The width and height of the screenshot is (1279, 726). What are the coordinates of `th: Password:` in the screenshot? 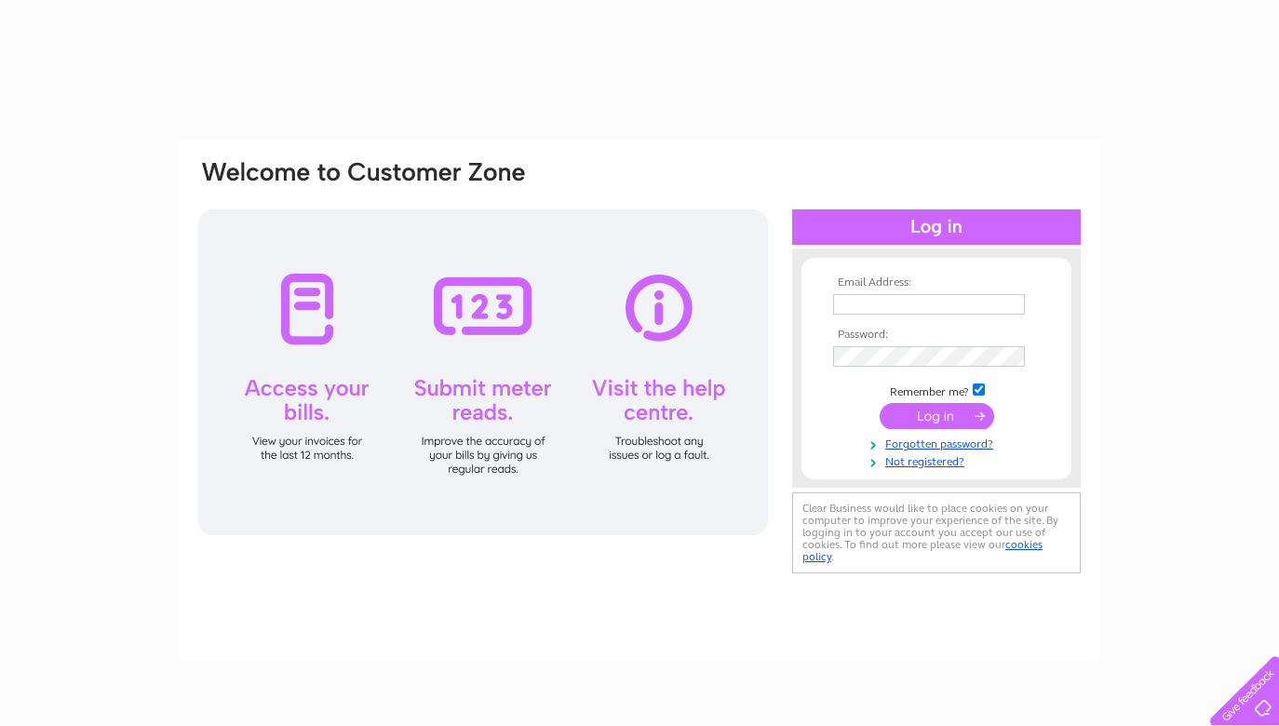 It's located at (936, 335).